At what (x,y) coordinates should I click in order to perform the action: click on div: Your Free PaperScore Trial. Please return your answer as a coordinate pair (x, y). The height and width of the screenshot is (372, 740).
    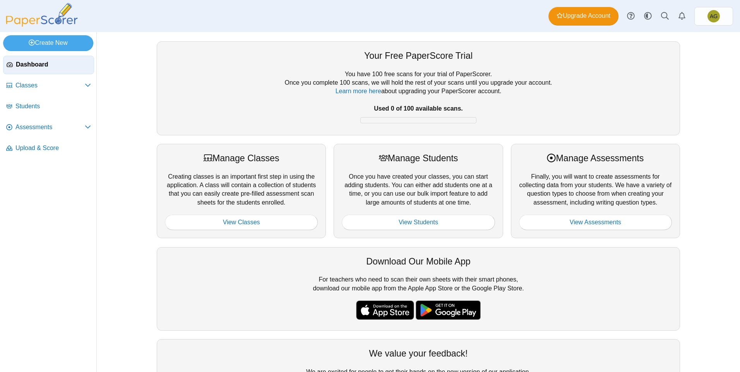
    Looking at the image, I should click on (418, 56).